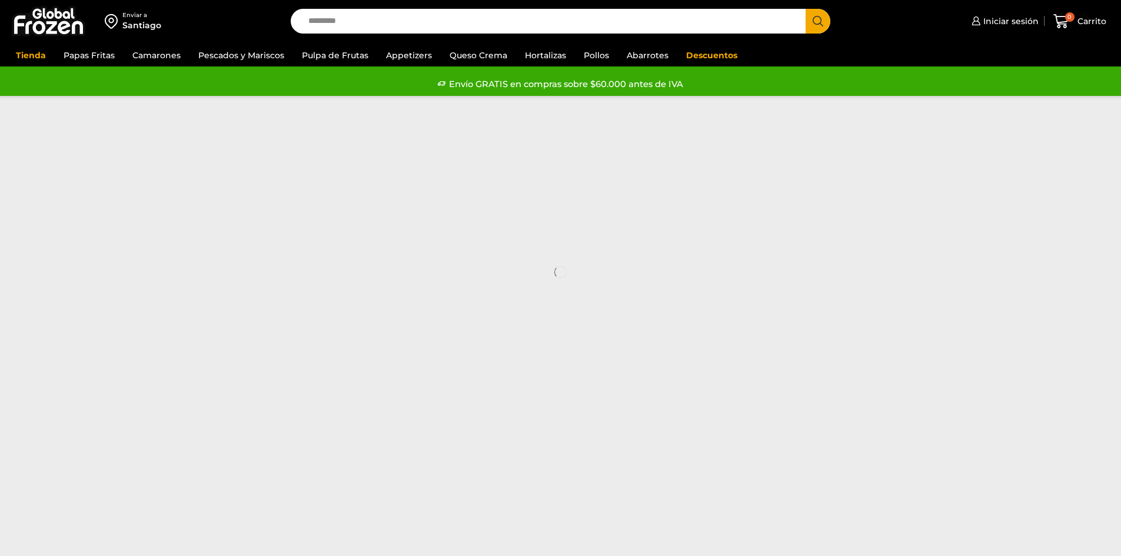  What do you see at coordinates (409, 55) in the screenshot?
I see `a: Appetizers` at bounding box center [409, 55].